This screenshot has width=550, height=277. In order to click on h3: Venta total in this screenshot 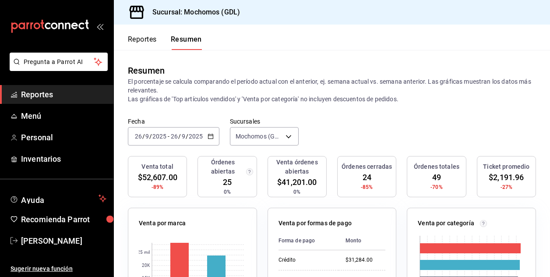, I will do `click(157, 166)`.